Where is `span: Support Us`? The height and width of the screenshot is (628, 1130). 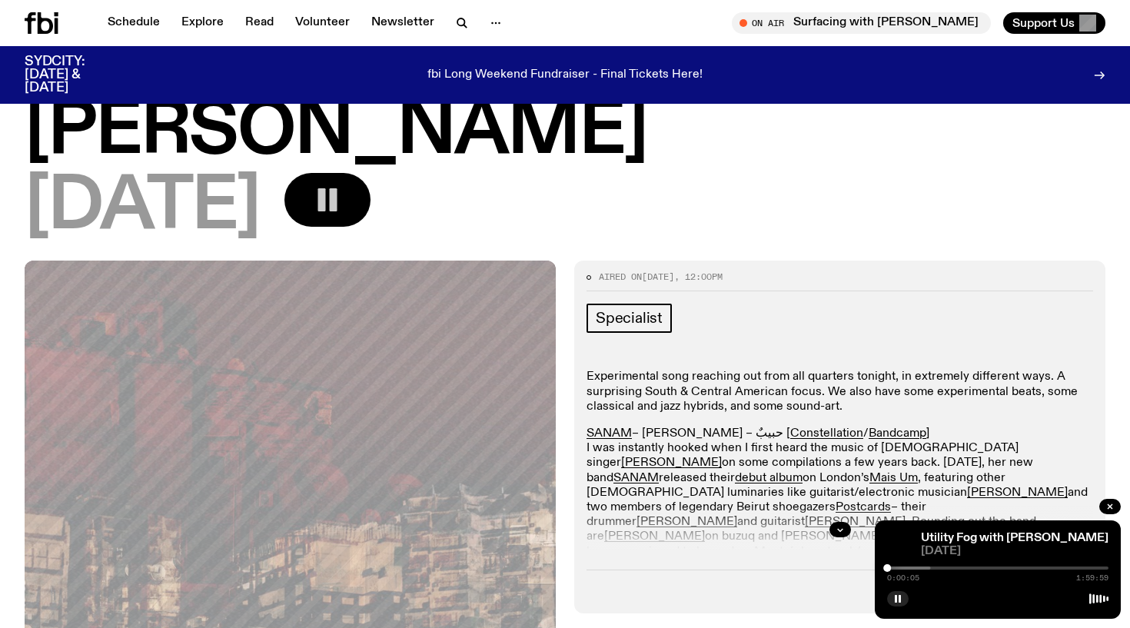 span: Support Us is located at coordinates (1043, 23).